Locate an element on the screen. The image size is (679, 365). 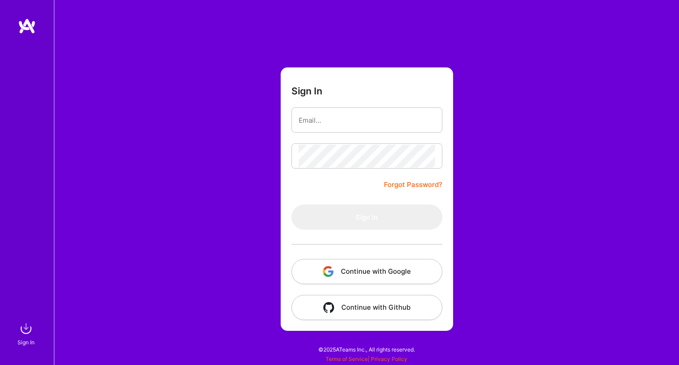
img: sign in is located at coordinates (26, 328).